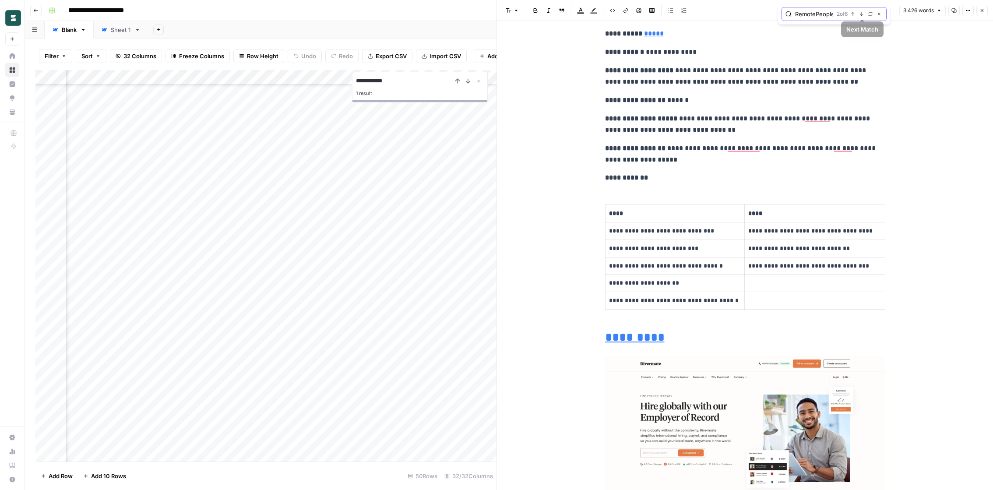 This screenshot has width=993, height=490. Describe the element at coordinates (923, 11) in the screenshot. I see `button: 3 426 words` at that location.